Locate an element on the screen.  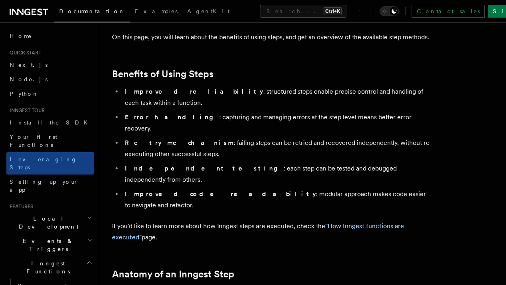
li: : each step can be tested and debugged independently from others. is located at coordinates (277, 174).